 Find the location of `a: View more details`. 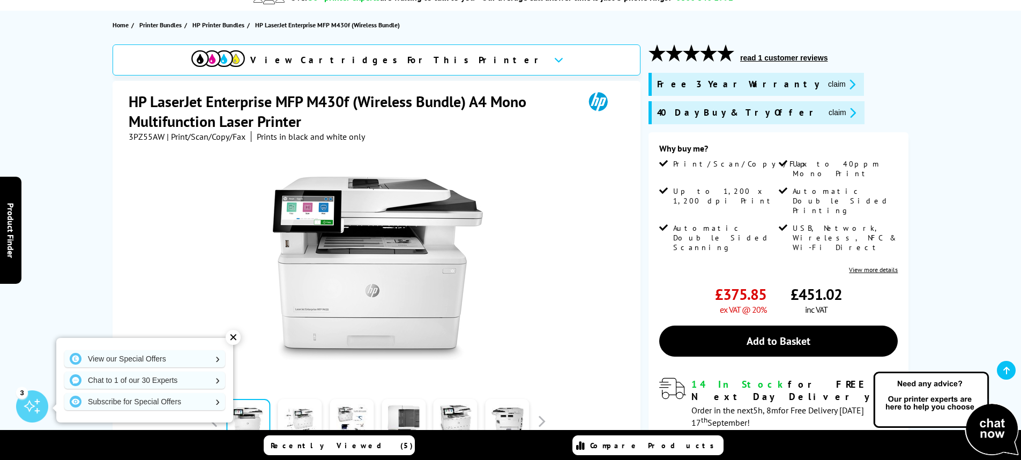

a: View more details is located at coordinates (873, 270).